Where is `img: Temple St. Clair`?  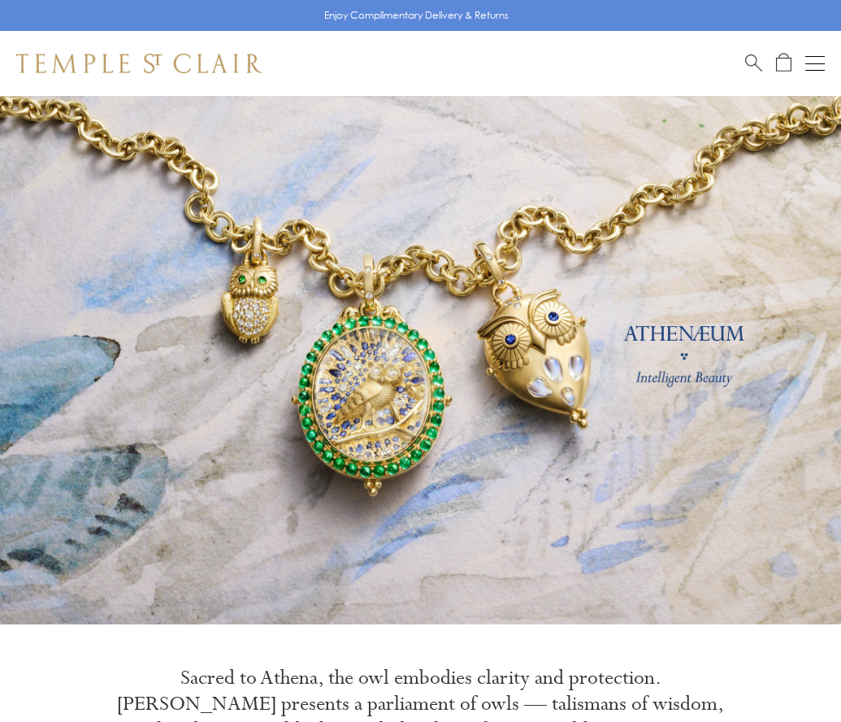
img: Temple St. Clair is located at coordinates (139, 63).